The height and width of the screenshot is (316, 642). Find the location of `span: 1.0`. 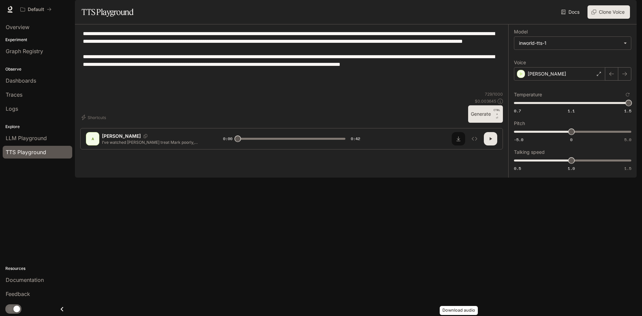

span: 1.0 is located at coordinates (571, 168).